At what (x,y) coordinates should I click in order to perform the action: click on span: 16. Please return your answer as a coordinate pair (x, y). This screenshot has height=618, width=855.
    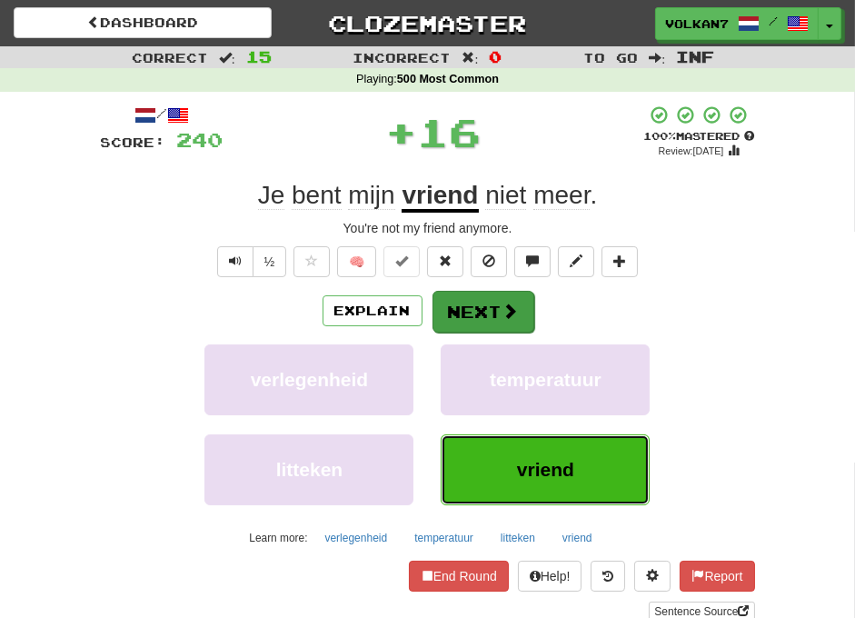
    Looking at the image, I should click on (450, 132).